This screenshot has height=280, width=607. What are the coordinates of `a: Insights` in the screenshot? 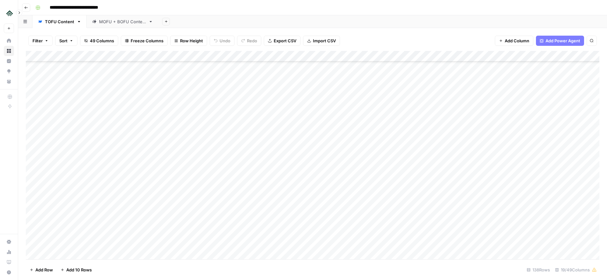 It's located at (9, 61).